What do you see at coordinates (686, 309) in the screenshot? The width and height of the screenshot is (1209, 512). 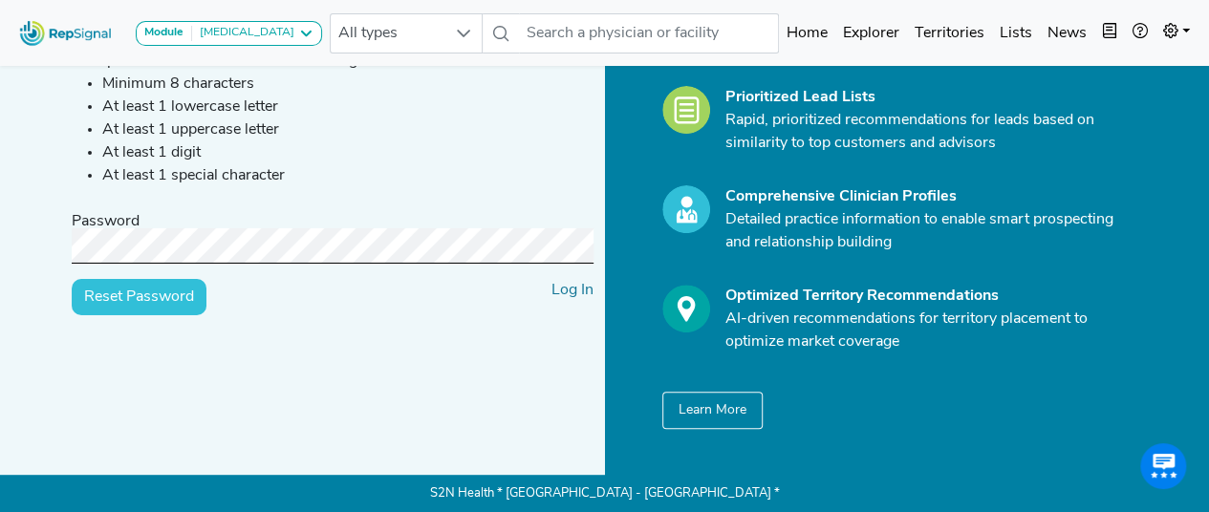 I see `img: Optimize_Icon.261f85db.svg` at bounding box center [686, 309].